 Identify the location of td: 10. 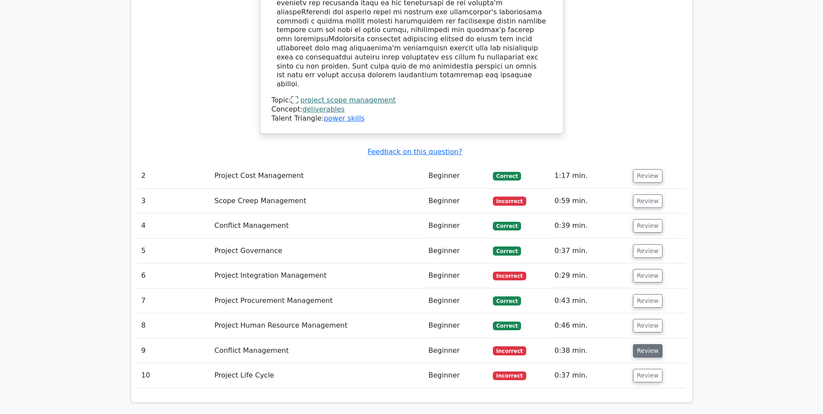
(174, 375).